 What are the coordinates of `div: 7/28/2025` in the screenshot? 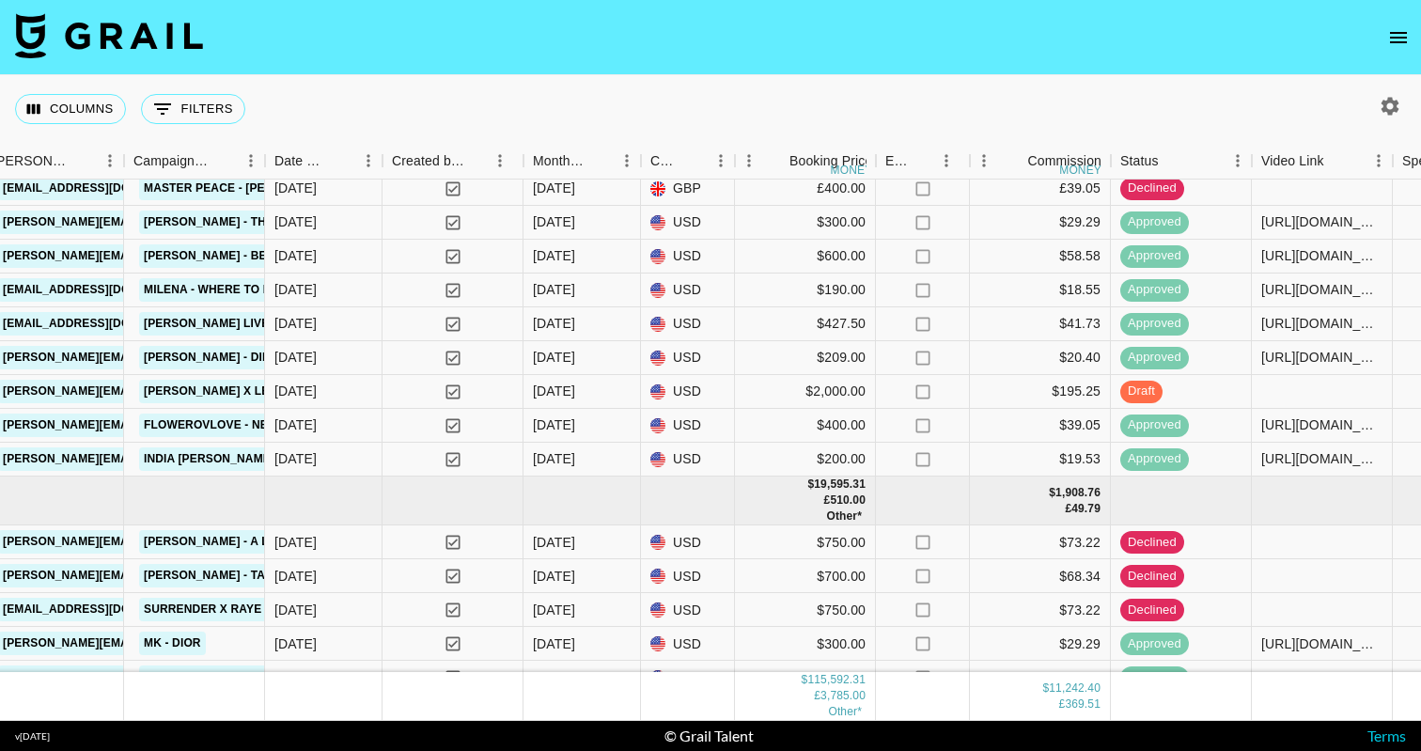 It's located at (295, 289).